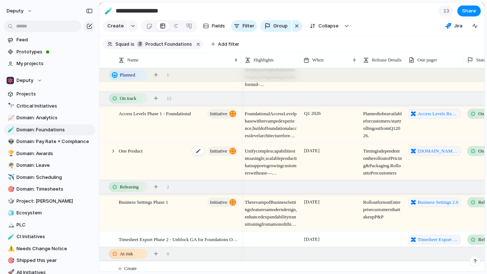 The image size is (487, 274). Describe the element at coordinates (55, 94) in the screenshot. I see `span: Projects` at that location.